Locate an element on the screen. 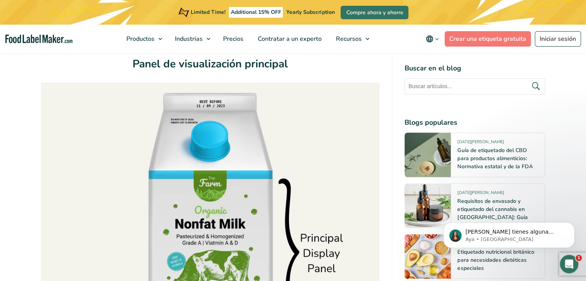  a: Contratar a un experto is located at coordinates (289, 39).